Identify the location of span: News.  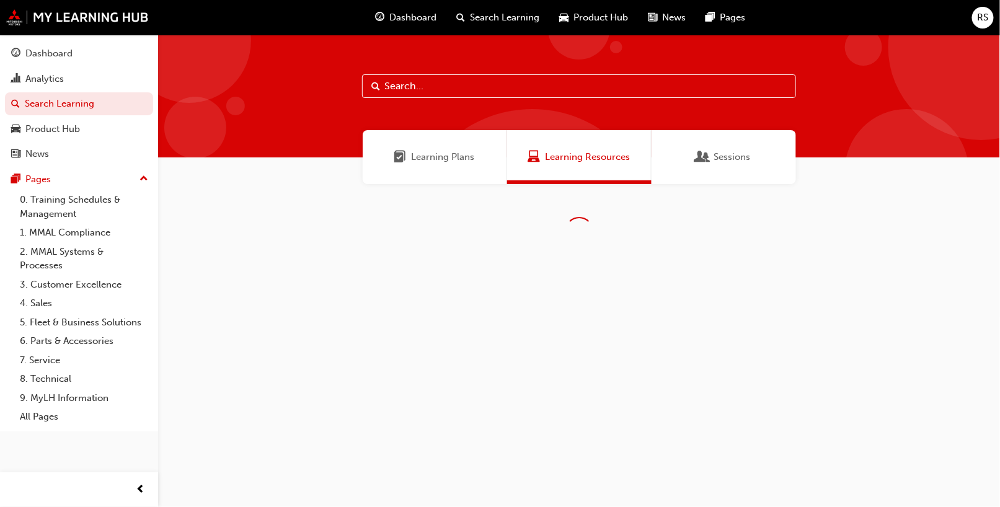
(675, 17).